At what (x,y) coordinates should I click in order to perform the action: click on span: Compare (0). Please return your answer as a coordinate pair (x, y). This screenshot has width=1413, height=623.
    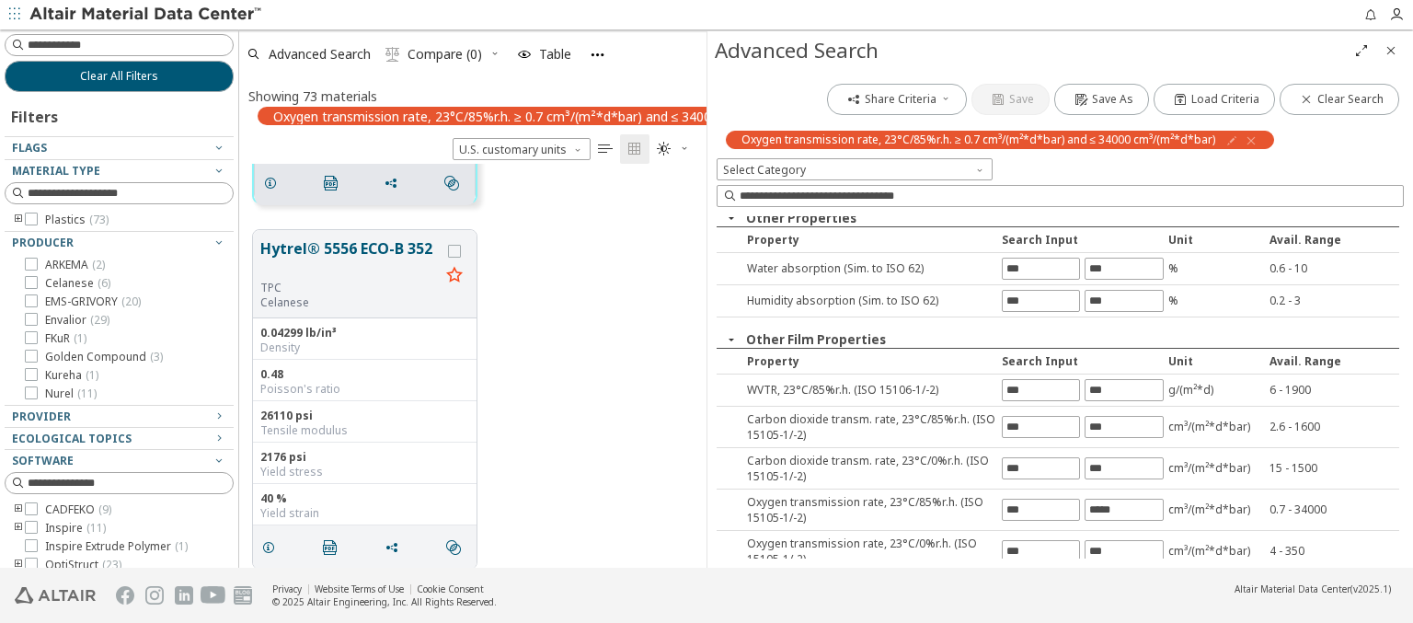
    Looking at the image, I should click on (444, 54).